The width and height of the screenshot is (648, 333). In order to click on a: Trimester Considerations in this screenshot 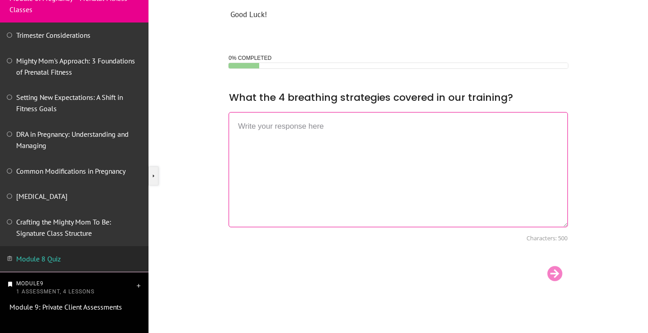, I will do `click(53, 35)`.